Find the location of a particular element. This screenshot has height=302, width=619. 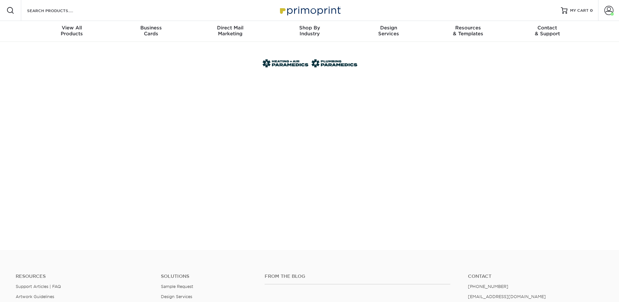

a: Shop ByIndustry is located at coordinates (309, 31).